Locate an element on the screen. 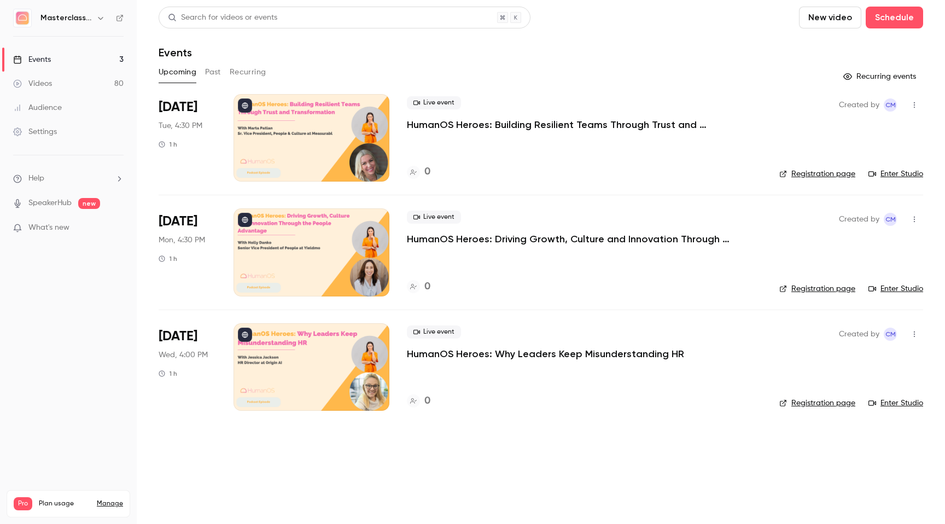  button: Upcoming is located at coordinates (177, 72).